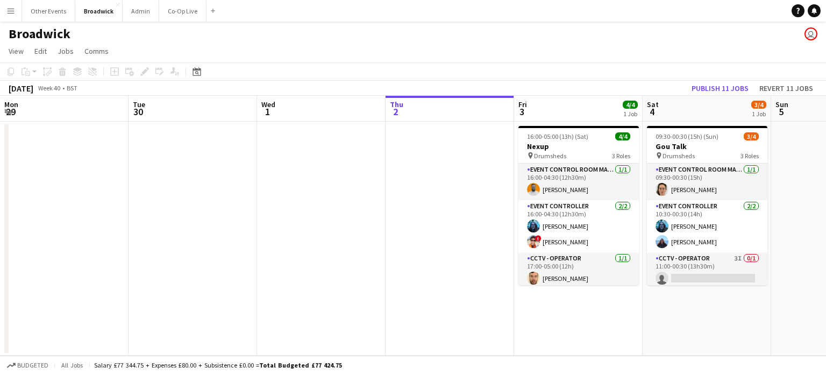 Image resolution: width=826 pixels, height=374 pixels. Describe the element at coordinates (49, 88) in the screenshot. I see `span: Week 40` at that location.